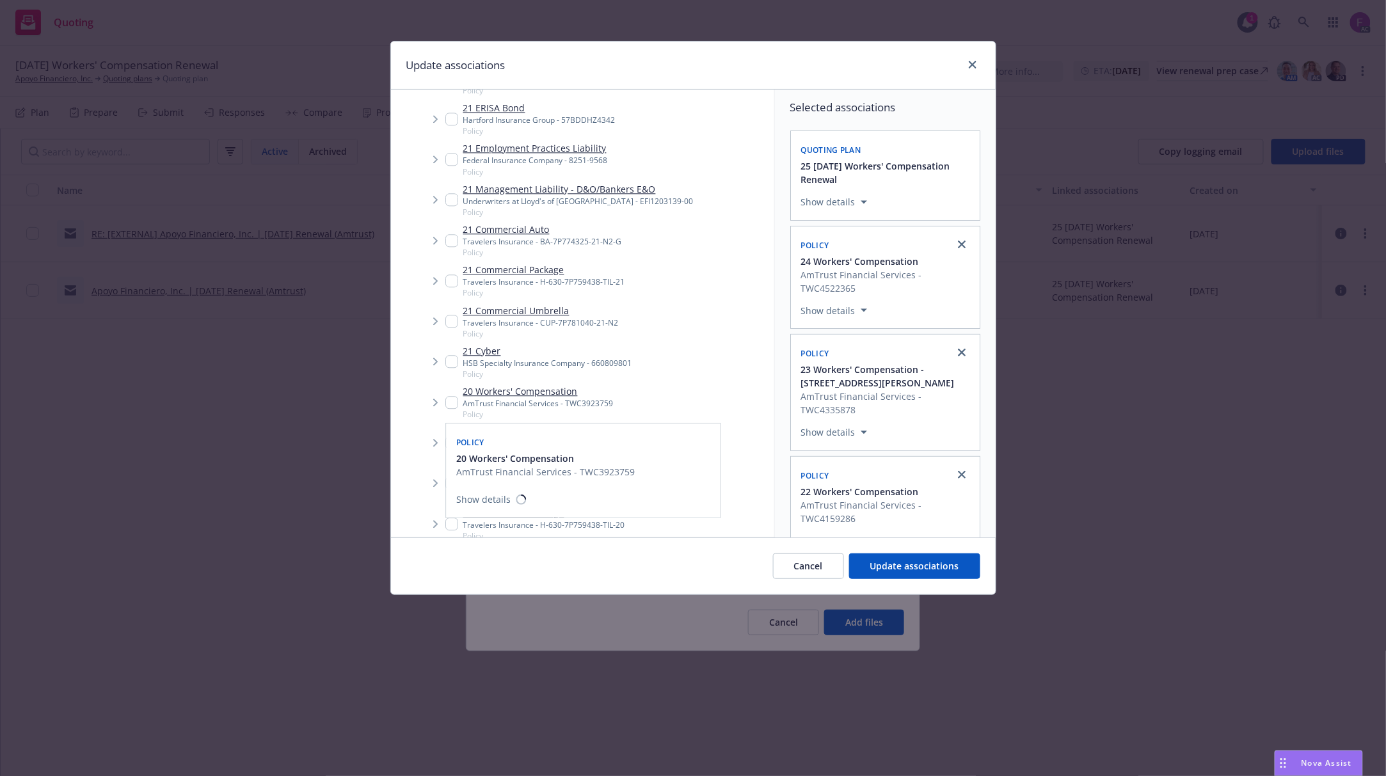  Describe the element at coordinates (860, 491) in the screenshot. I see `span: 22 Workers' Compensation` at that location.